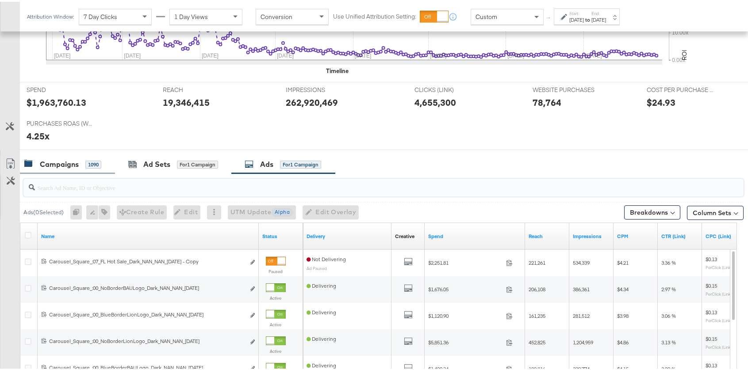 The width and height of the screenshot is (748, 370). What do you see at coordinates (50, 15) in the screenshot?
I see `div: Attribution Window:` at bounding box center [50, 15].